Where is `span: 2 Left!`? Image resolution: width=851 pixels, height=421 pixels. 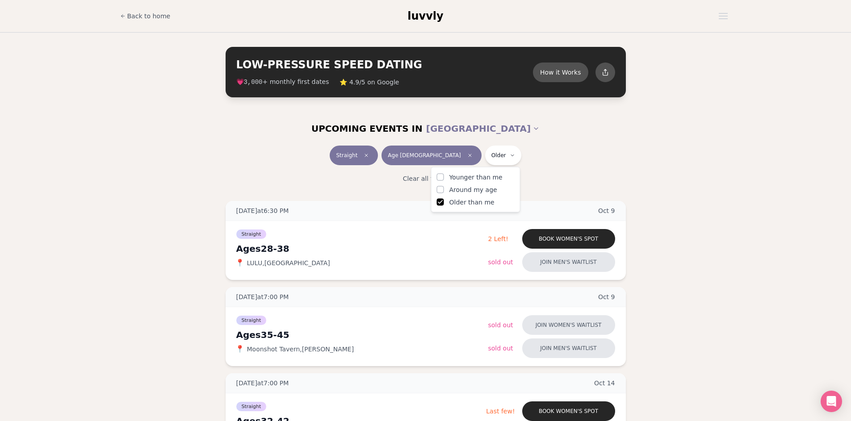 span: 2 Left! is located at coordinates (498, 239).